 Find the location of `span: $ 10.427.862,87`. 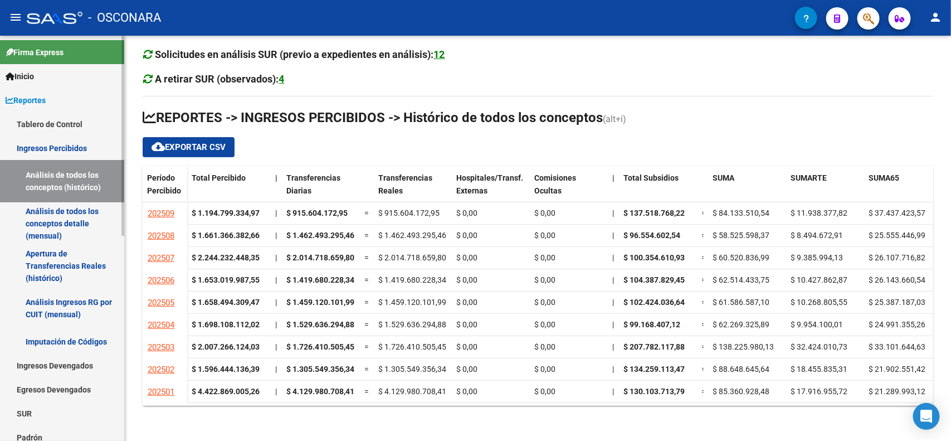

span: $ 10.427.862,87 is located at coordinates (819, 280).